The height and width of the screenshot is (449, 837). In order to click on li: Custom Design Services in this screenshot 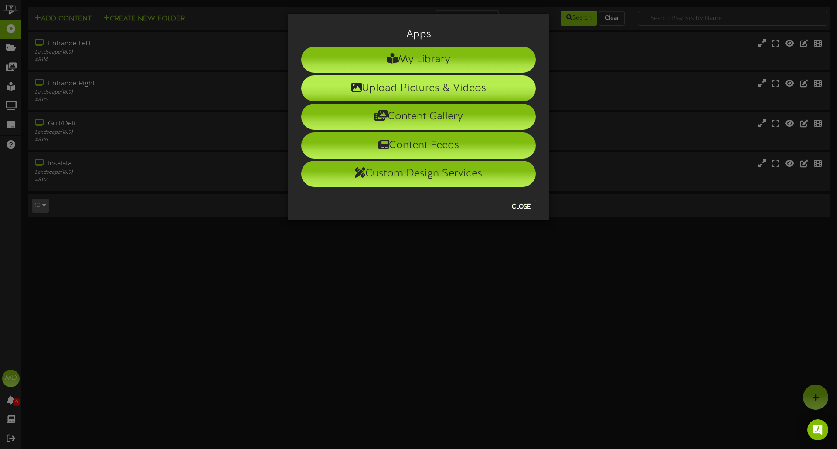, I will do `click(418, 174)`.